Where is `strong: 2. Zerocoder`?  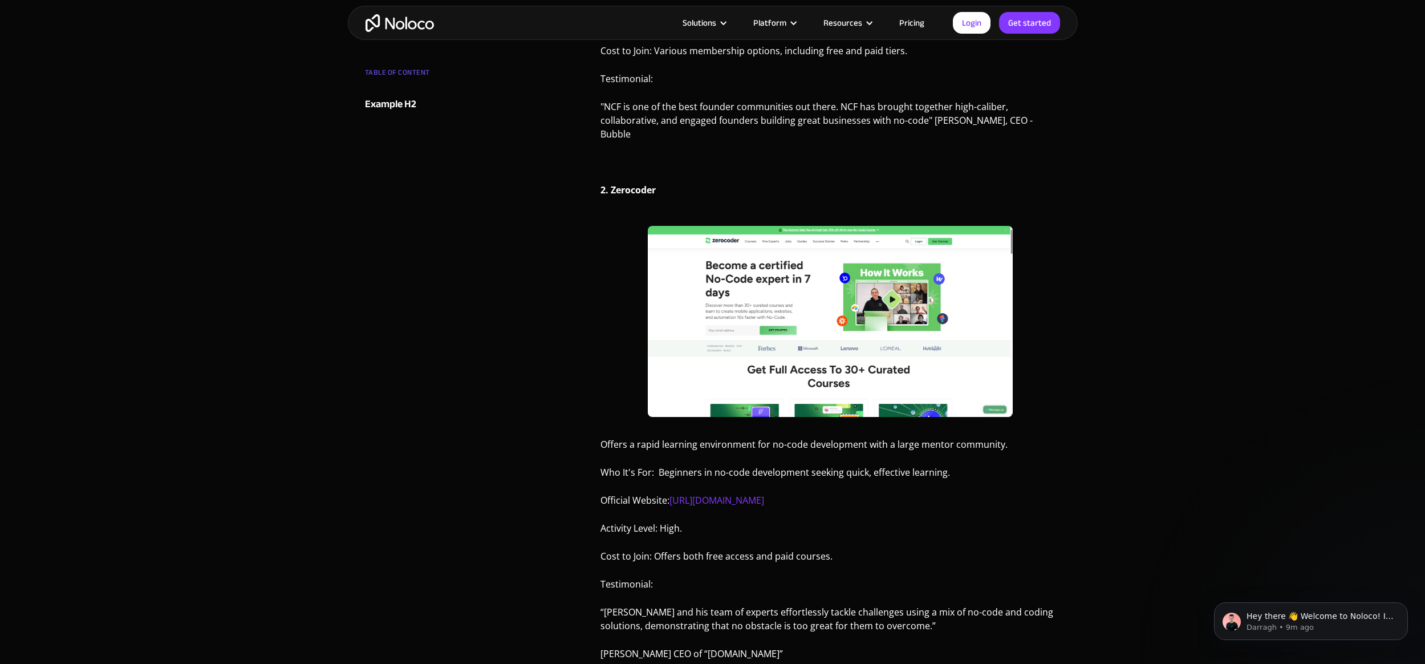 strong: 2. Zerocoder is located at coordinates (628, 190).